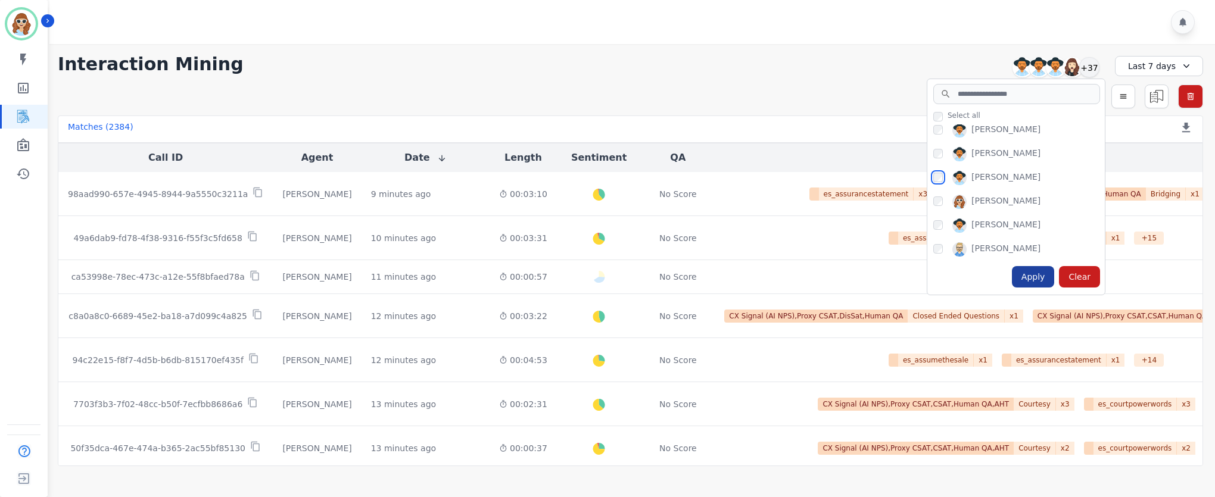 This screenshot has width=1215, height=497. What do you see at coordinates (1166, 194) in the screenshot?
I see `span: Bridging` at bounding box center [1166, 194].